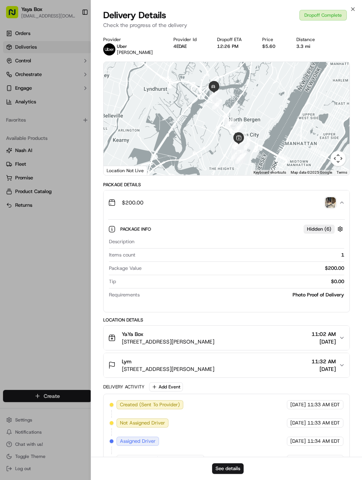 The height and width of the screenshot is (480, 362). What do you see at coordinates (237, 143) in the screenshot?
I see `div: 19` at bounding box center [237, 143].